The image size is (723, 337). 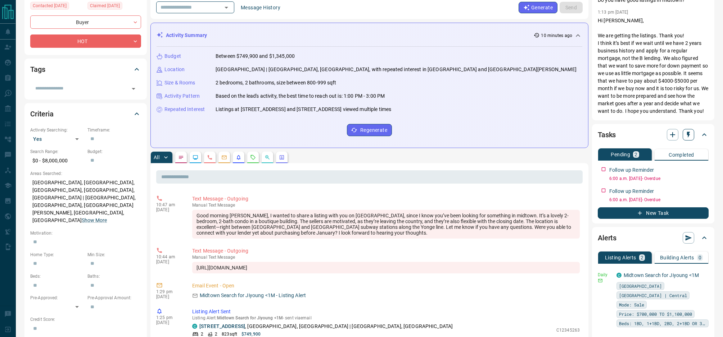 I want to click on button: Show More, so click(x=94, y=221).